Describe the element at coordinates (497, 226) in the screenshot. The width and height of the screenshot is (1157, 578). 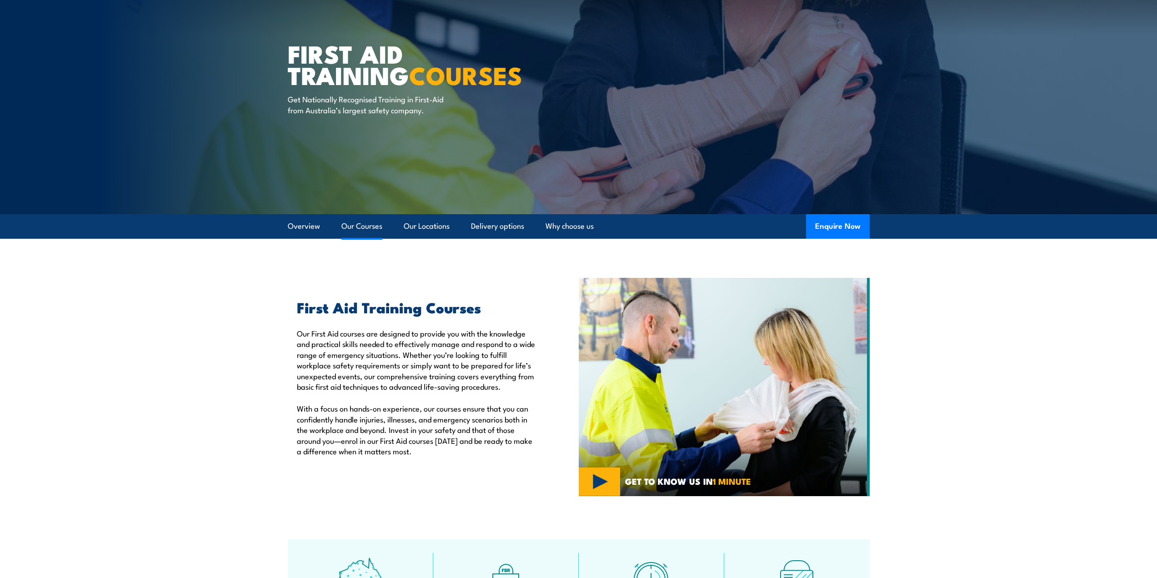
I see `a: Delivery options` at that location.